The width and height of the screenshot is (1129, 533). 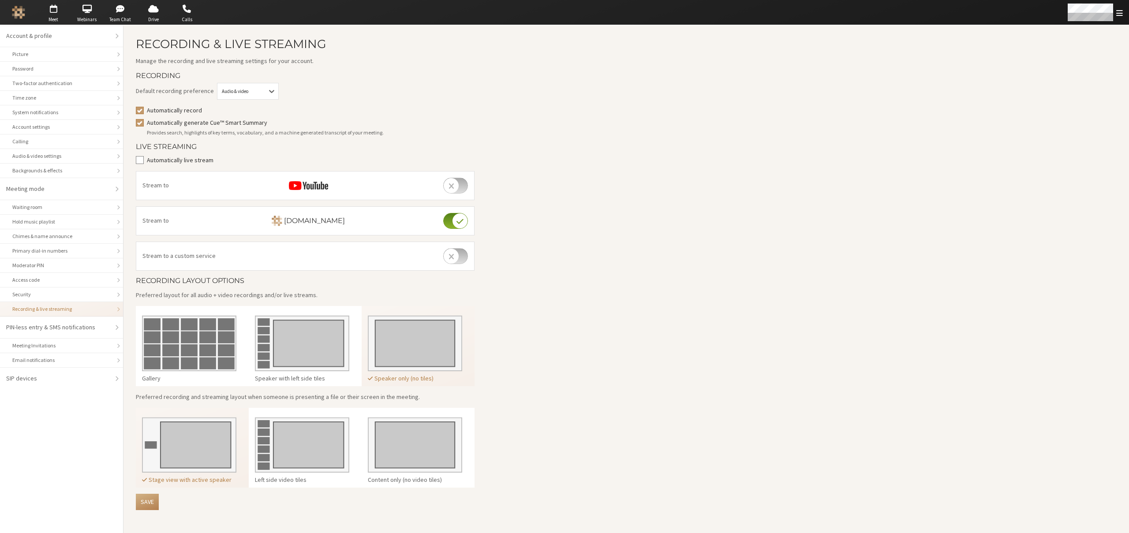 What do you see at coordinates (58, 327) in the screenshot?
I see `div: PIN-less entry & SMS notifications` at bounding box center [58, 327].